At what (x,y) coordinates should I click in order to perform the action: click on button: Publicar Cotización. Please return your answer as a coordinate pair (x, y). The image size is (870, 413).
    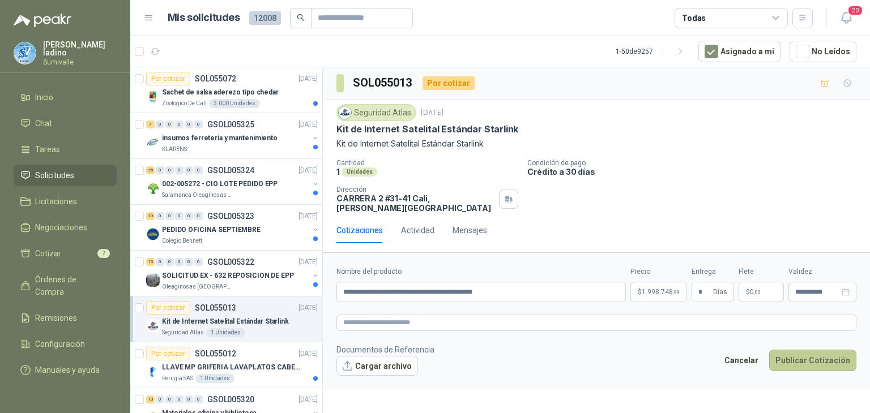
    Looking at the image, I should click on (812, 361).